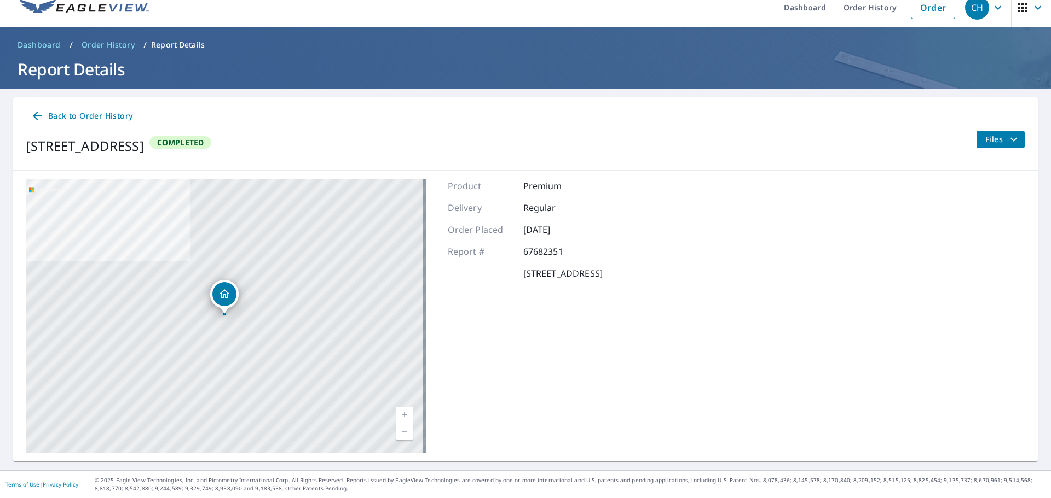  I want to click on p: Premium, so click(556, 186).